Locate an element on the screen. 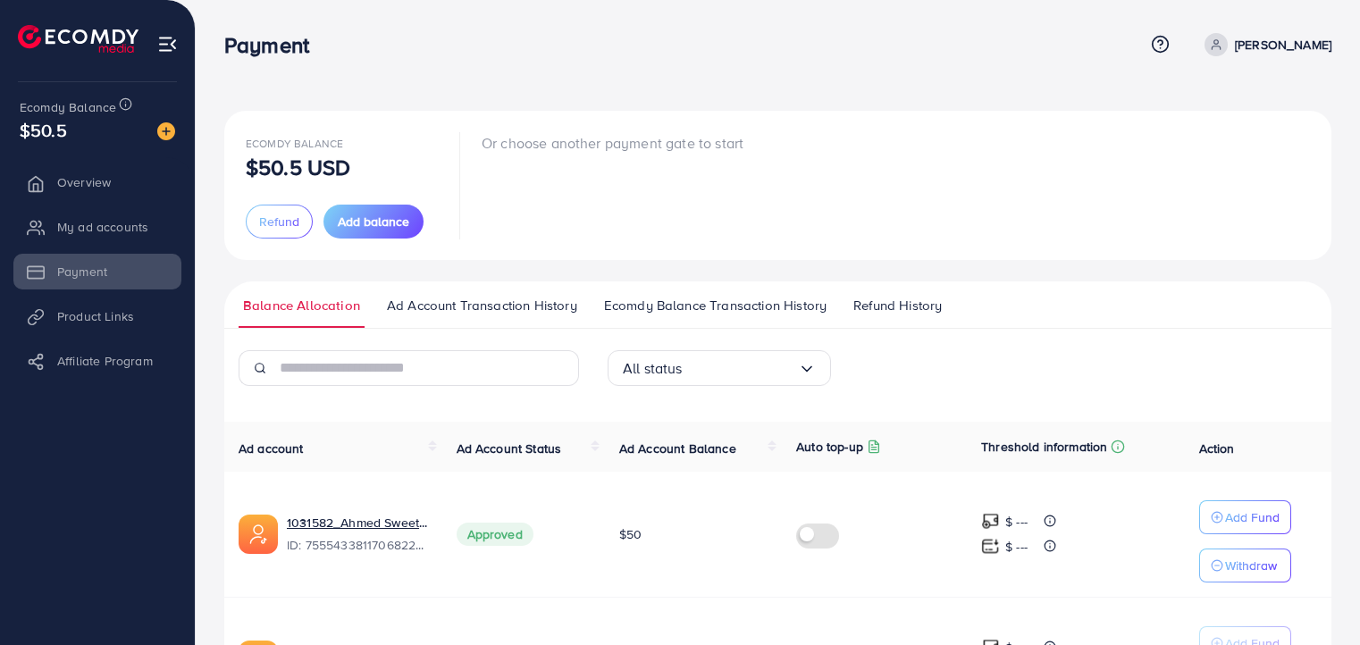 Image resolution: width=1360 pixels, height=645 pixels. img: logo is located at coordinates (78, 38).